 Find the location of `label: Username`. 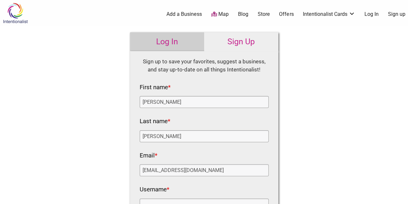

label: Username is located at coordinates (155, 189).